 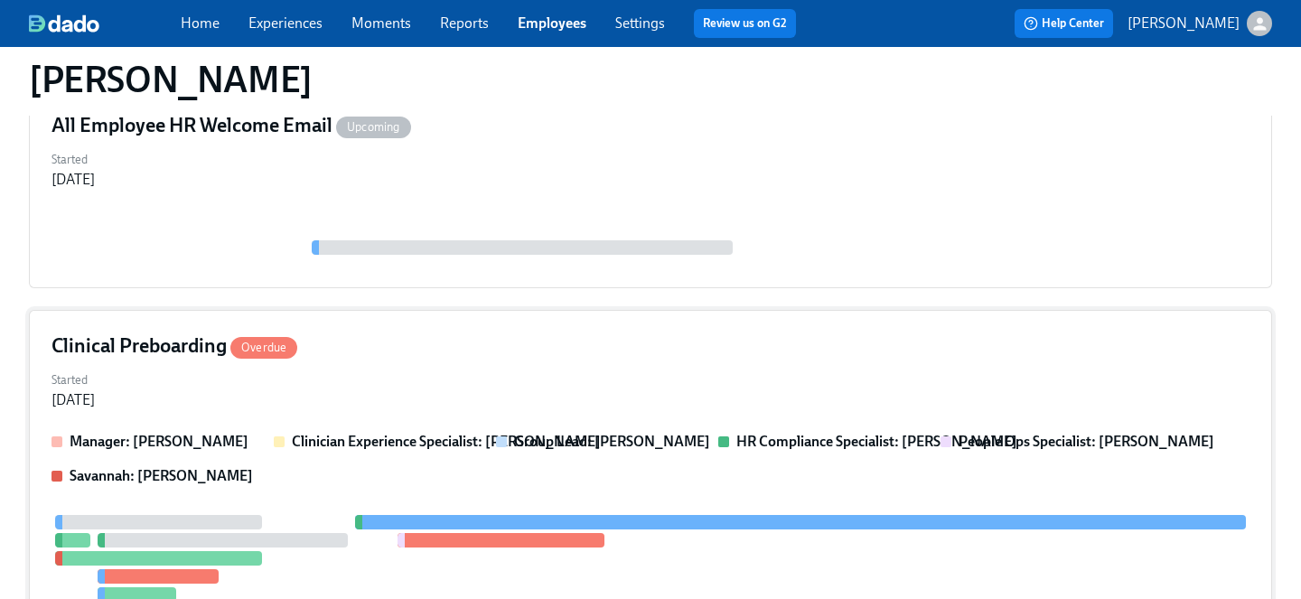 I want to click on button: Review us on G2, so click(x=745, y=23).